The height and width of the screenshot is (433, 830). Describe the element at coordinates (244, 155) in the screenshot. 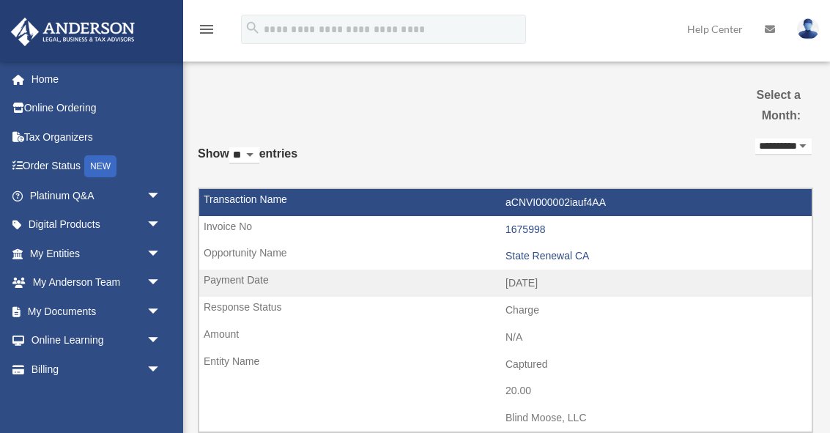

I see `select: Showentries` at that location.